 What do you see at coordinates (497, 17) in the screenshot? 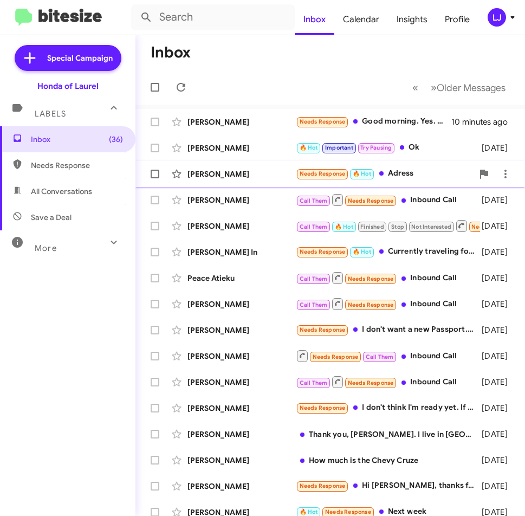
I see `div: LJ` at bounding box center [497, 17].